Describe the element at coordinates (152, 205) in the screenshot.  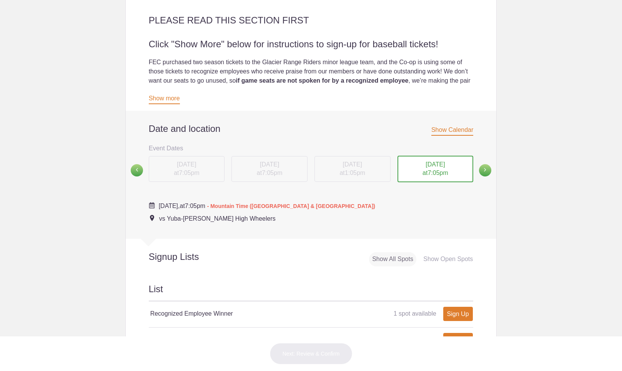
I see `img: Cal purple` at that location.